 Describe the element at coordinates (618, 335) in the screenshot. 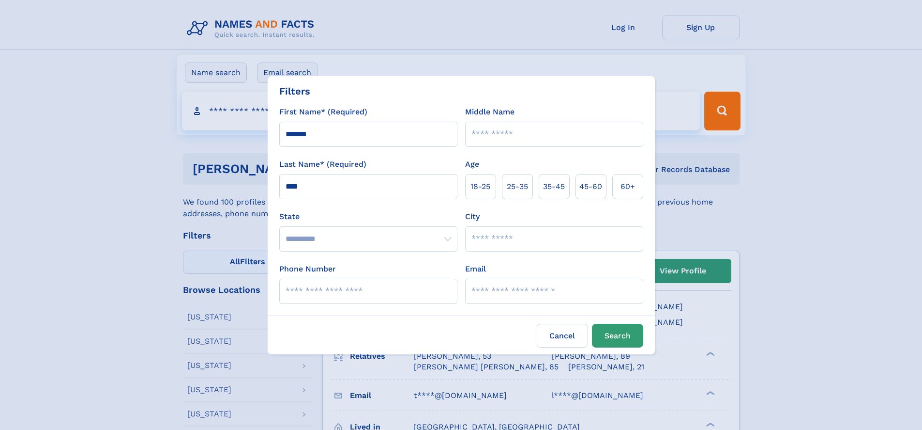

I see `button: Search` at that location.